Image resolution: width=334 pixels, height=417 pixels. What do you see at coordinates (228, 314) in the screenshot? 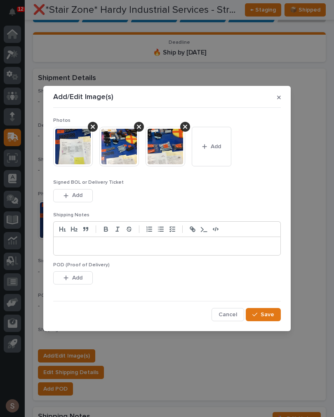
I see `button: Cancel` at bounding box center [228, 314].